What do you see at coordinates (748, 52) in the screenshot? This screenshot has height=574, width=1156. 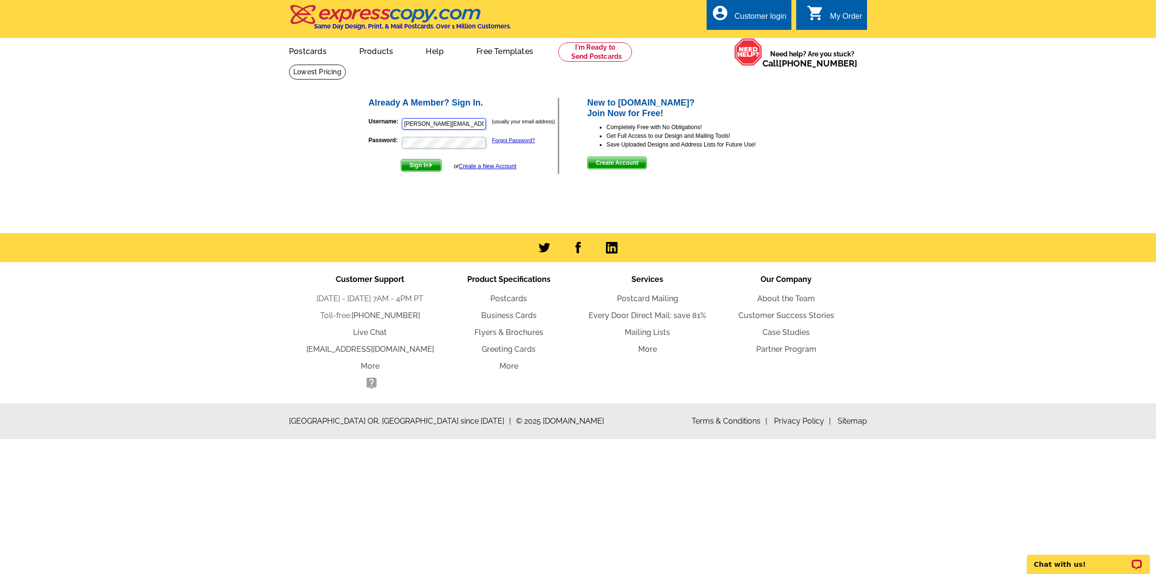 I see `img: help` at bounding box center [748, 52].